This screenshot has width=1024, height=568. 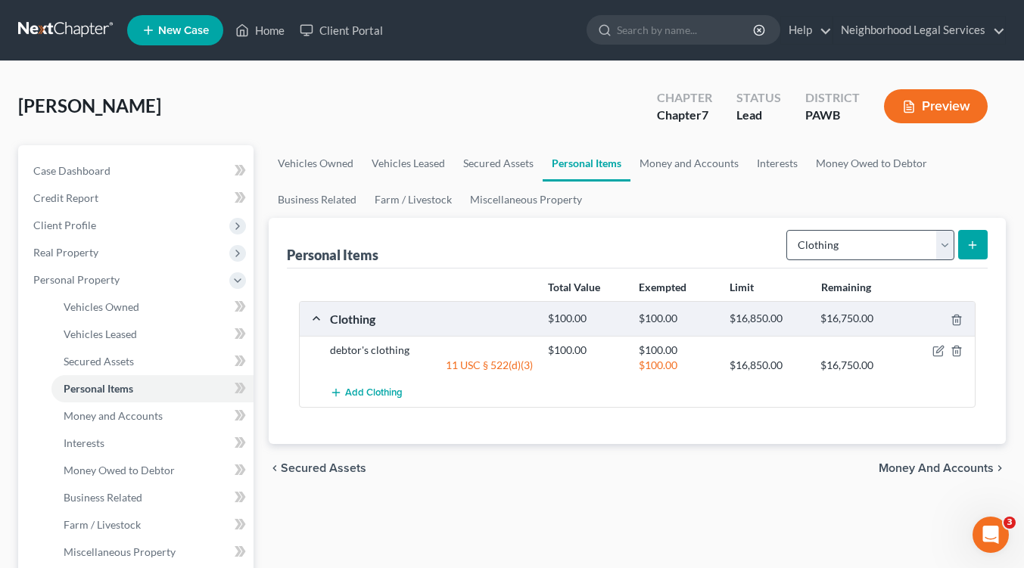 What do you see at coordinates (84, 443) in the screenshot?
I see `span: Interests` at bounding box center [84, 443].